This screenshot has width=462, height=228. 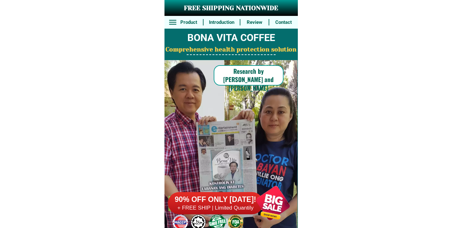 I want to click on h6: Contact, so click(x=284, y=22).